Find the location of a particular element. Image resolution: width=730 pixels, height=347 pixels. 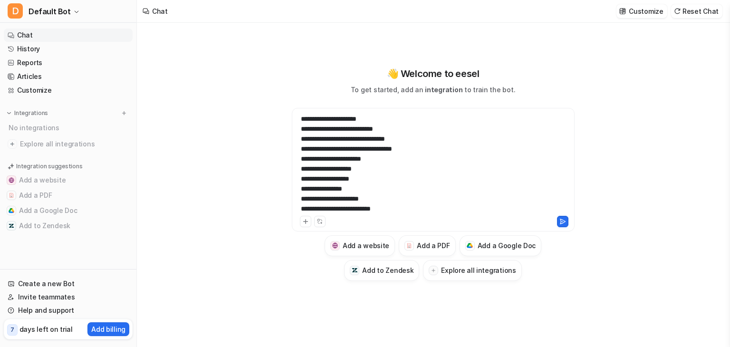

h3: Add to Zendesk is located at coordinates (388, 270).